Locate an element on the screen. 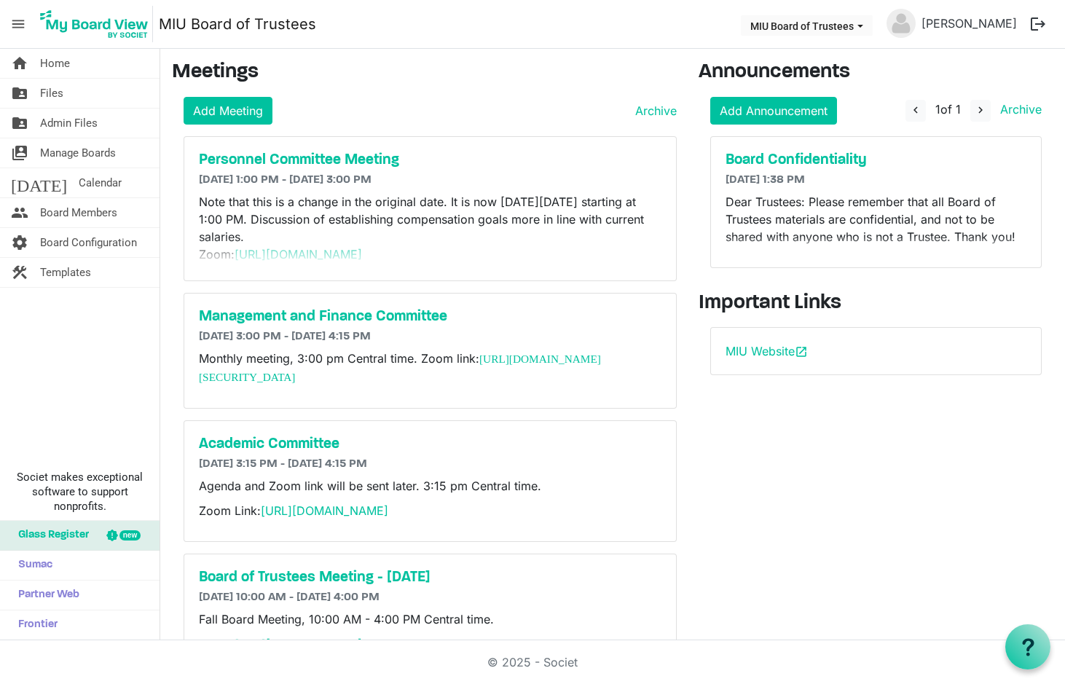 The width and height of the screenshot is (1065, 684). span: 1 is located at coordinates (937, 109).